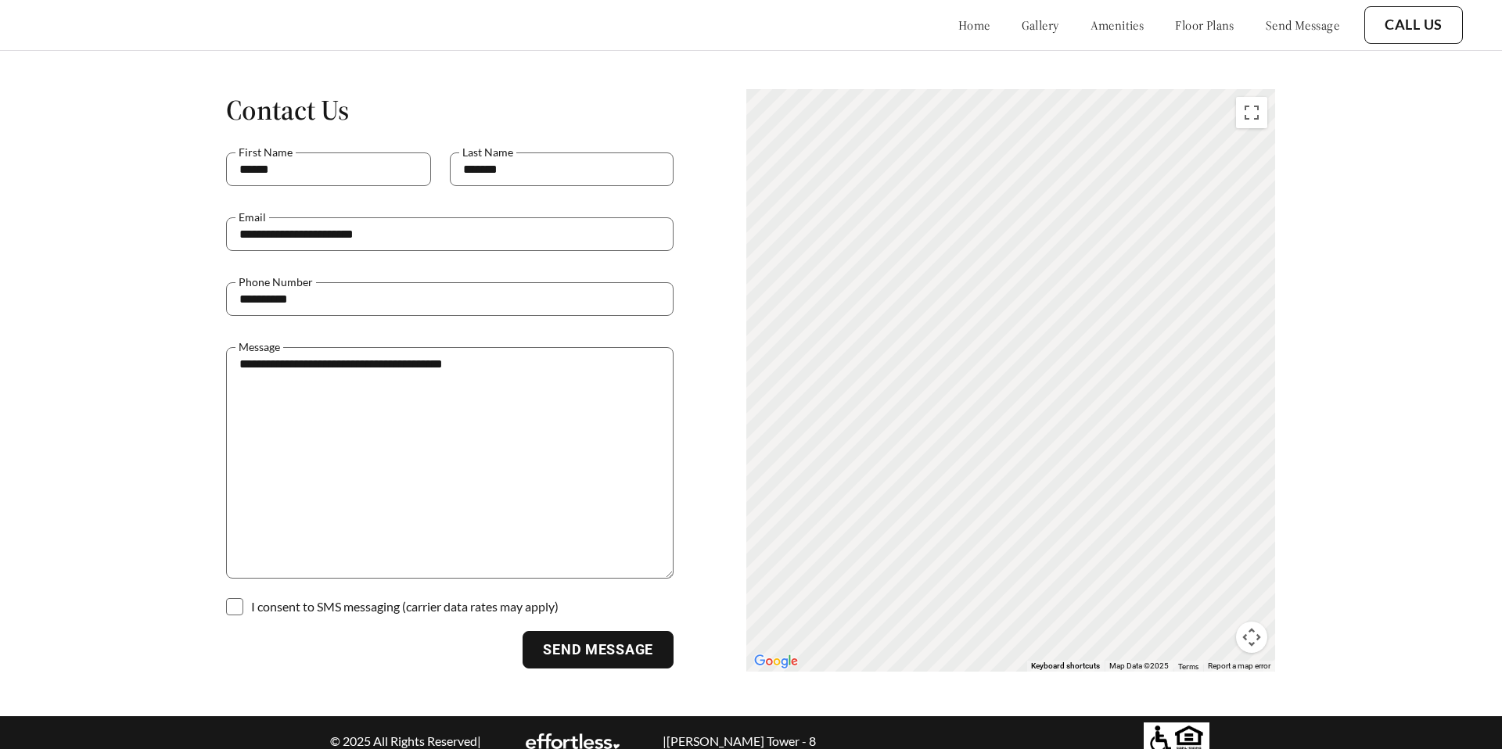  Describe the element at coordinates (1251, 637) in the screenshot. I see `button: Map camera controls` at that location.